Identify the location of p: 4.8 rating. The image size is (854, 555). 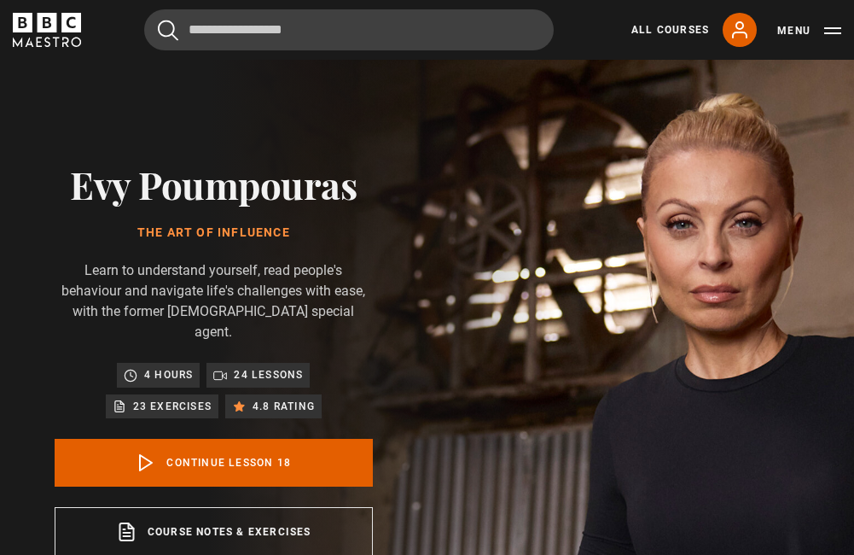
(283, 406).